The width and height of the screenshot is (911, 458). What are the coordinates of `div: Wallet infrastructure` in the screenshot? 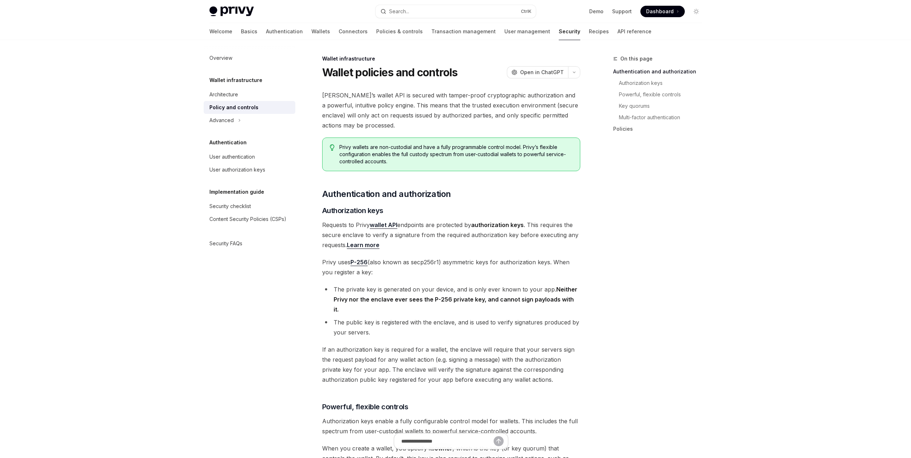 It's located at (451, 59).